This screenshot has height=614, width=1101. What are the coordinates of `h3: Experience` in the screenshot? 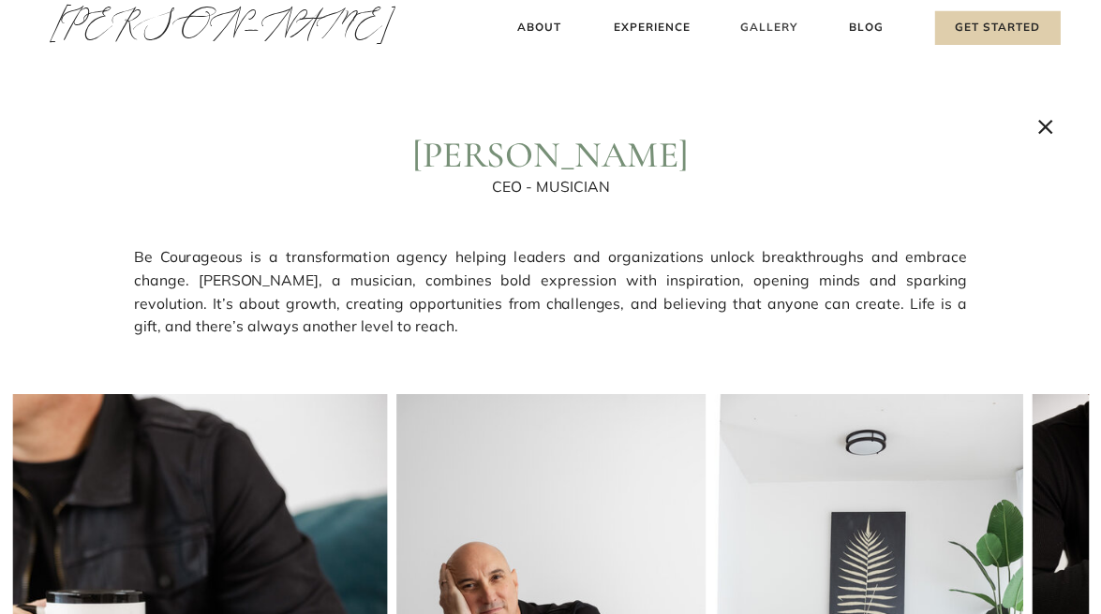 It's located at (651, 28).